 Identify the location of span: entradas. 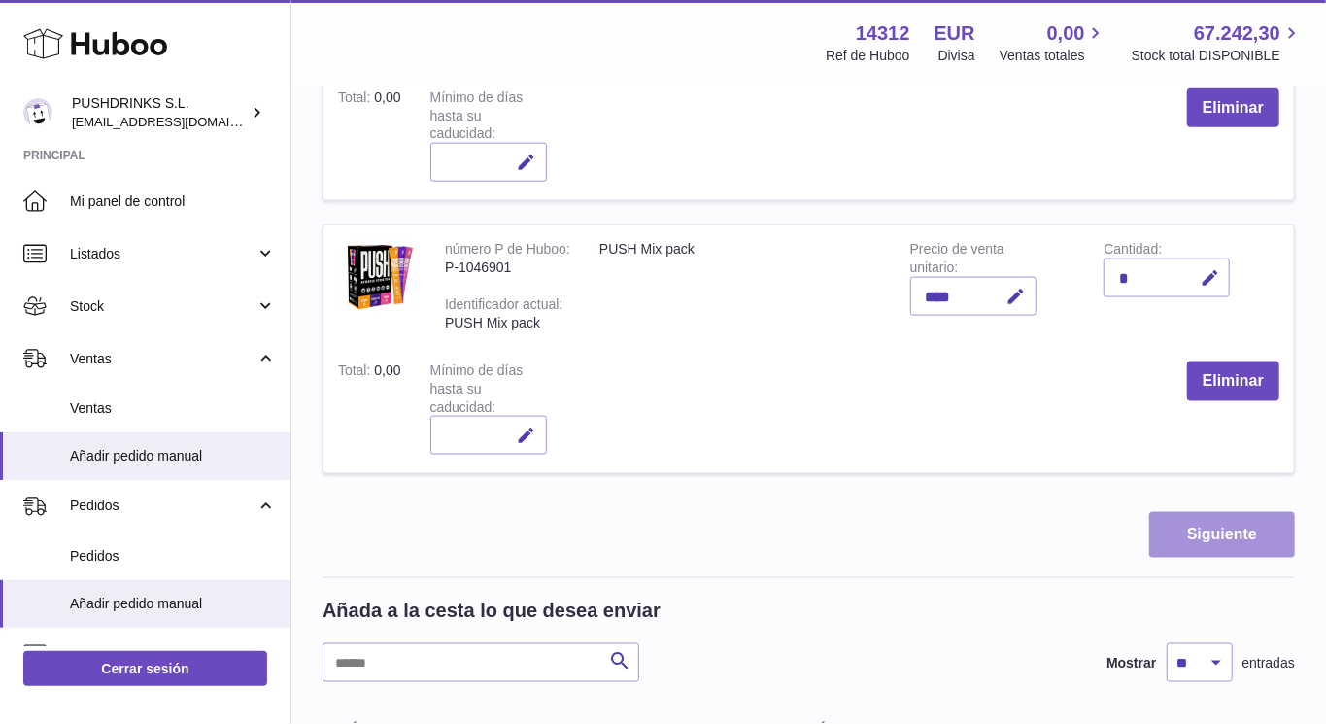
(1269, 663).